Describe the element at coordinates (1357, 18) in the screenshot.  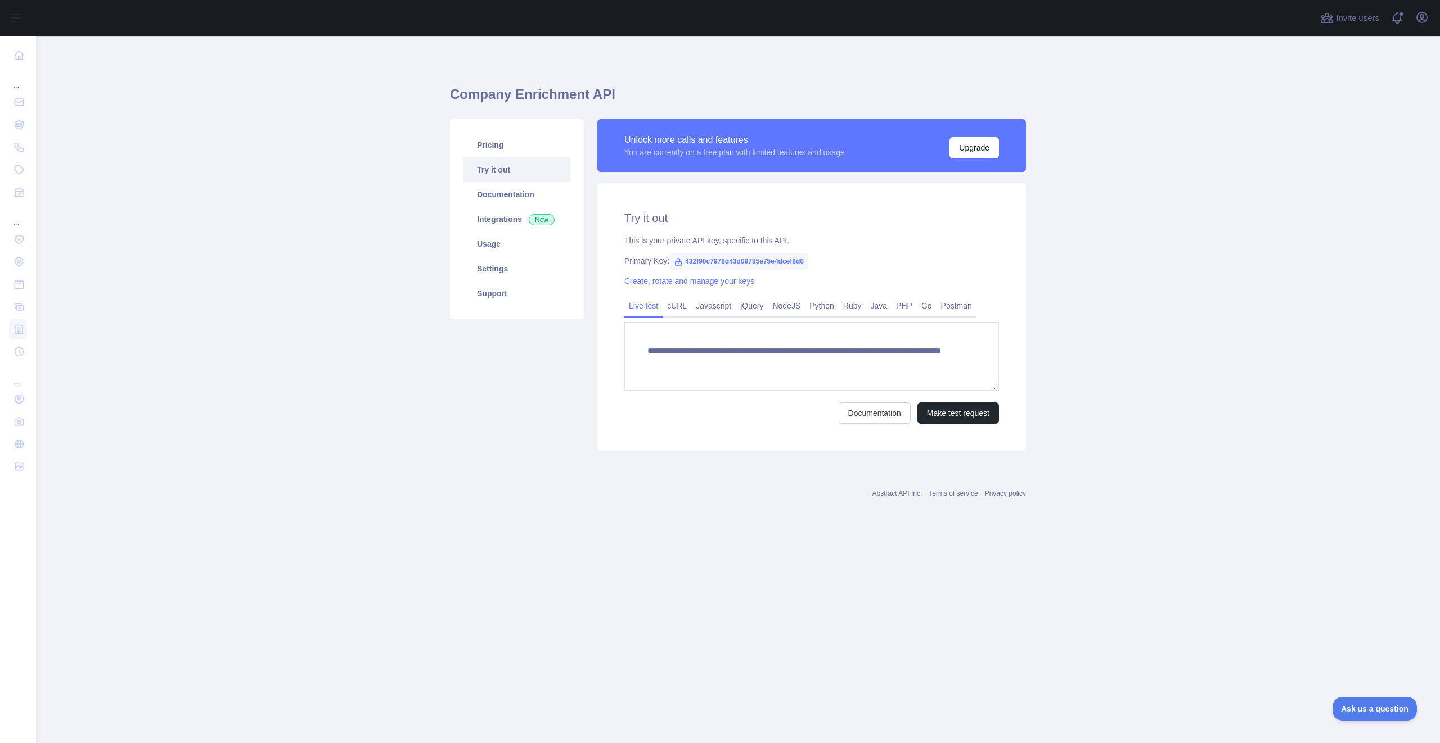
I see `span: Invite users` at that location.